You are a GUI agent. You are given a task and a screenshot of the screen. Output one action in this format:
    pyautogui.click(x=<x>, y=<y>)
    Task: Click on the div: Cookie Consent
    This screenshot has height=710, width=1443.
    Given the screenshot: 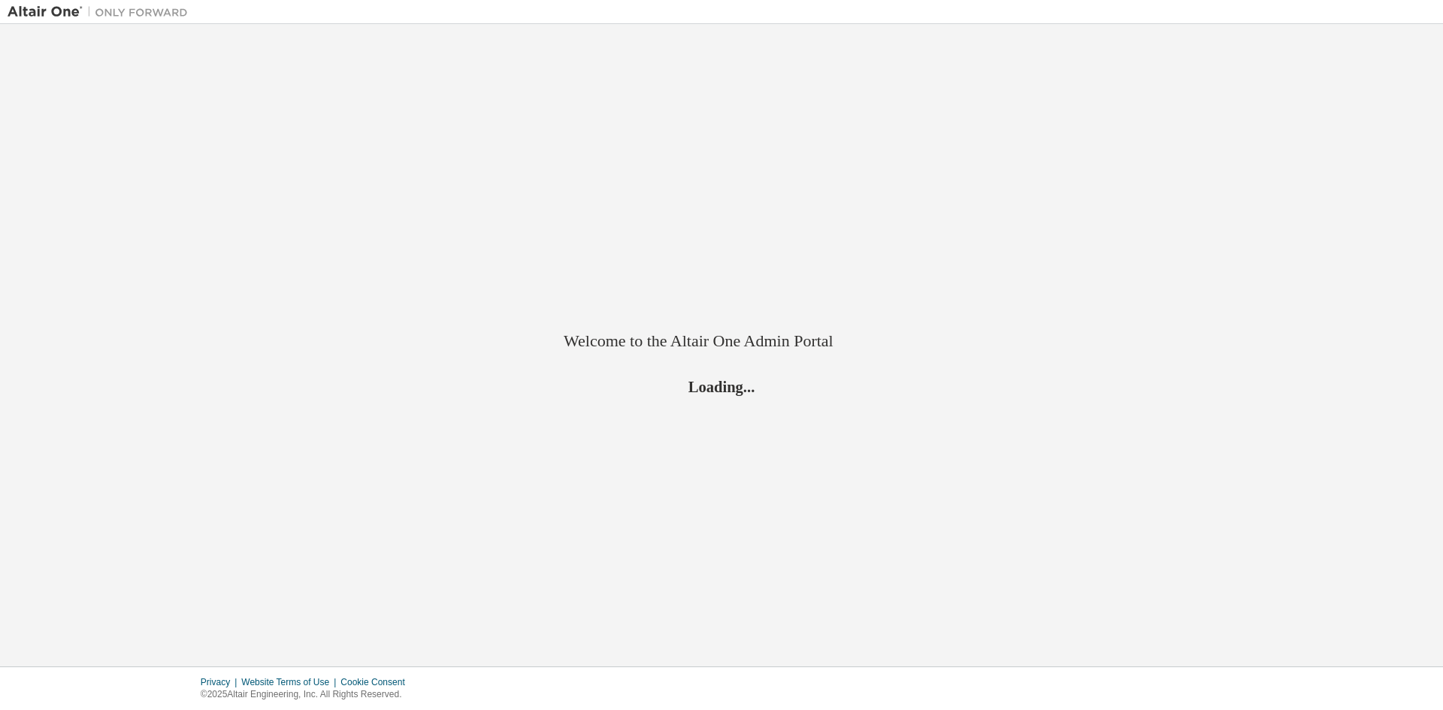 What is the action you would take?
    pyautogui.click(x=377, y=682)
    